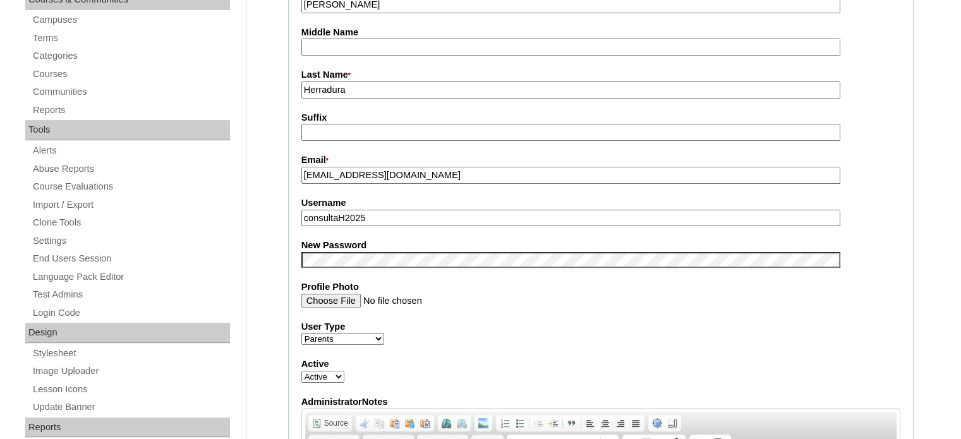 This screenshot has width=961, height=439. I want to click on label: Email, so click(601, 160).